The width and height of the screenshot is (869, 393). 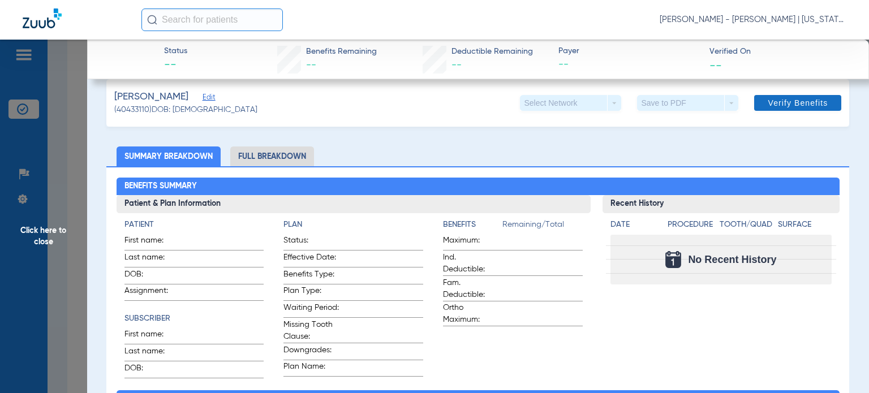 What do you see at coordinates (311, 309) in the screenshot?
I see `span: Waiting Period:` at bounding box center [311, 309].